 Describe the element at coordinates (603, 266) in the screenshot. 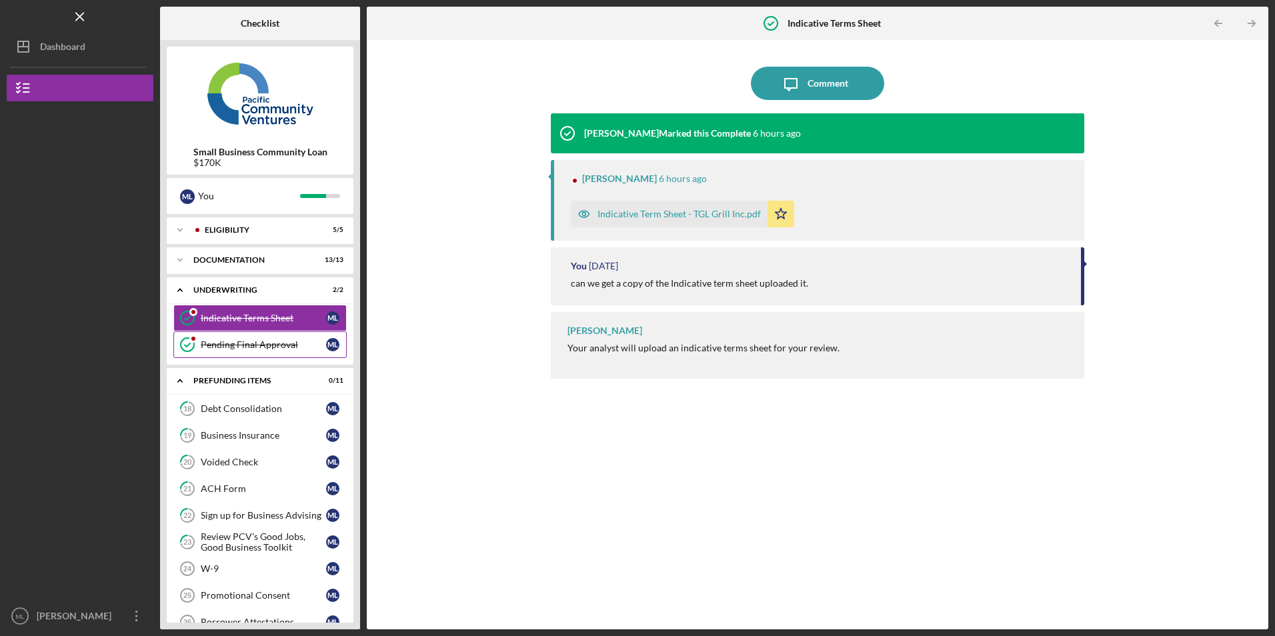

I see `time: 2025-09-15 22:33` at that location.